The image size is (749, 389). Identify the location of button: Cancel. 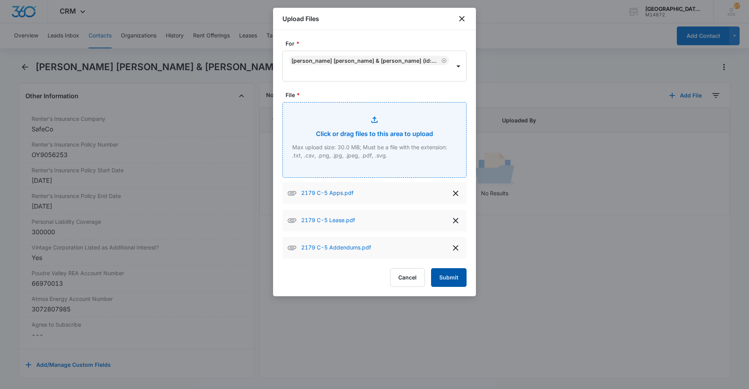
(407, 278).